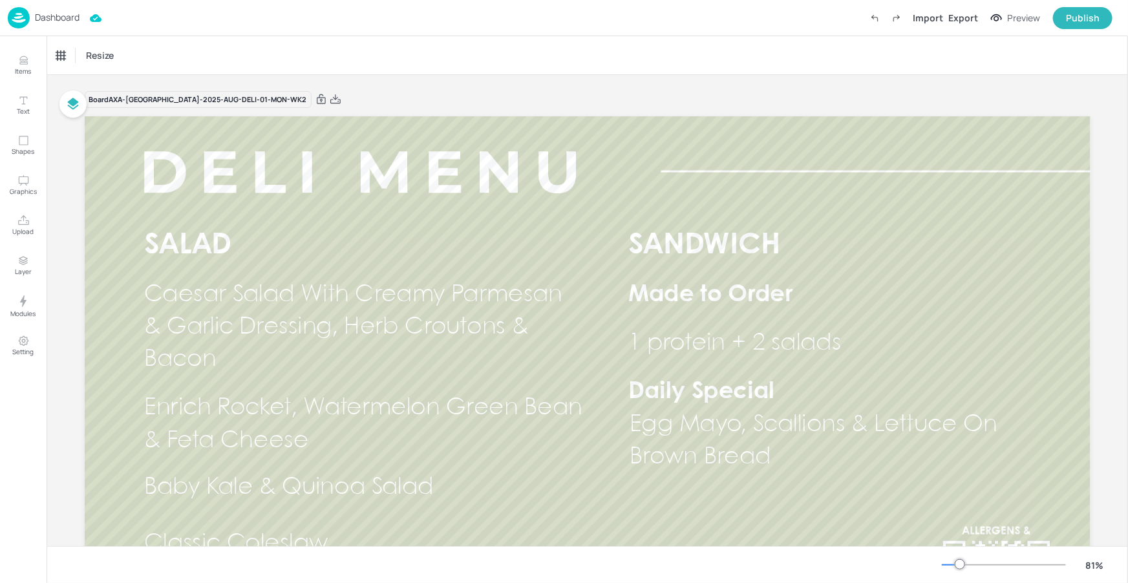  I want to click on div: 81 %, so click(1095, 565).